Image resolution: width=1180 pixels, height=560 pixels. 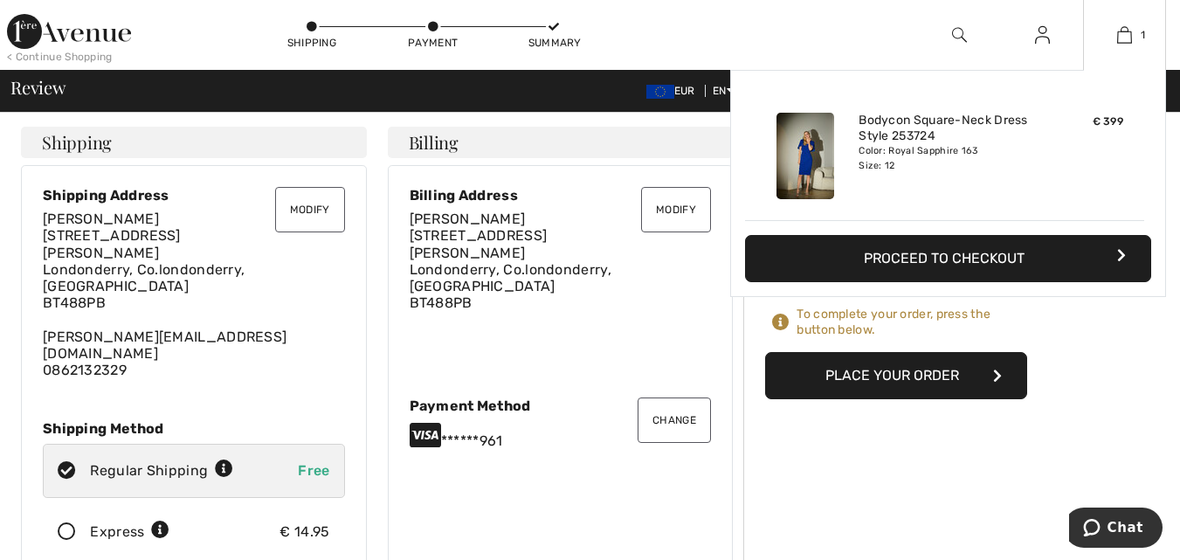 I want to click on span: Review, so click(x=38, y=87).